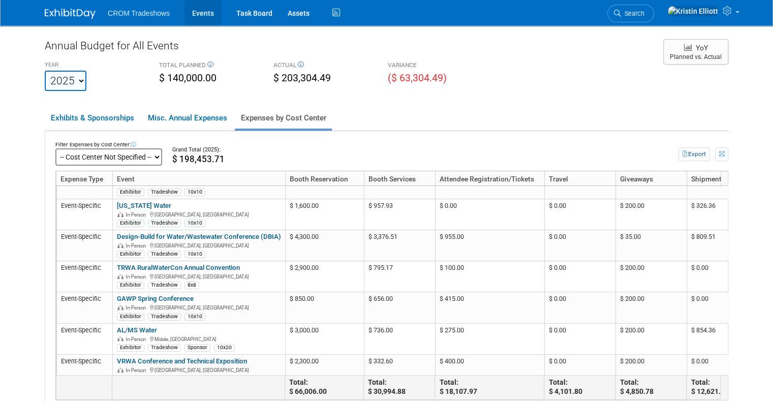 The height and width of the screenshot is (402, 773). Describe the element at coordinates (490, 178) in the screenshot. I see `th: Attendee Registration/Tickets` at that location.